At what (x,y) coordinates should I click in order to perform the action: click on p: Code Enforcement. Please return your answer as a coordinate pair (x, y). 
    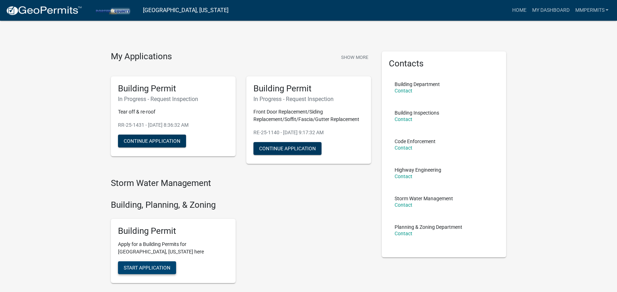
    Looking at the image, I should click on (415, 141).